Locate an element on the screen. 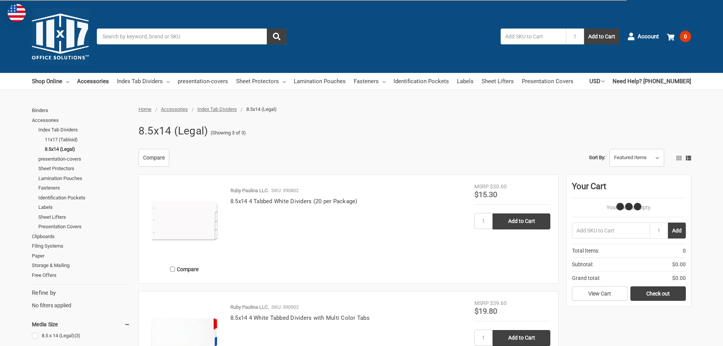 This screenshot has height=346, width=723. button: Add is located at coordinates (677, 230).